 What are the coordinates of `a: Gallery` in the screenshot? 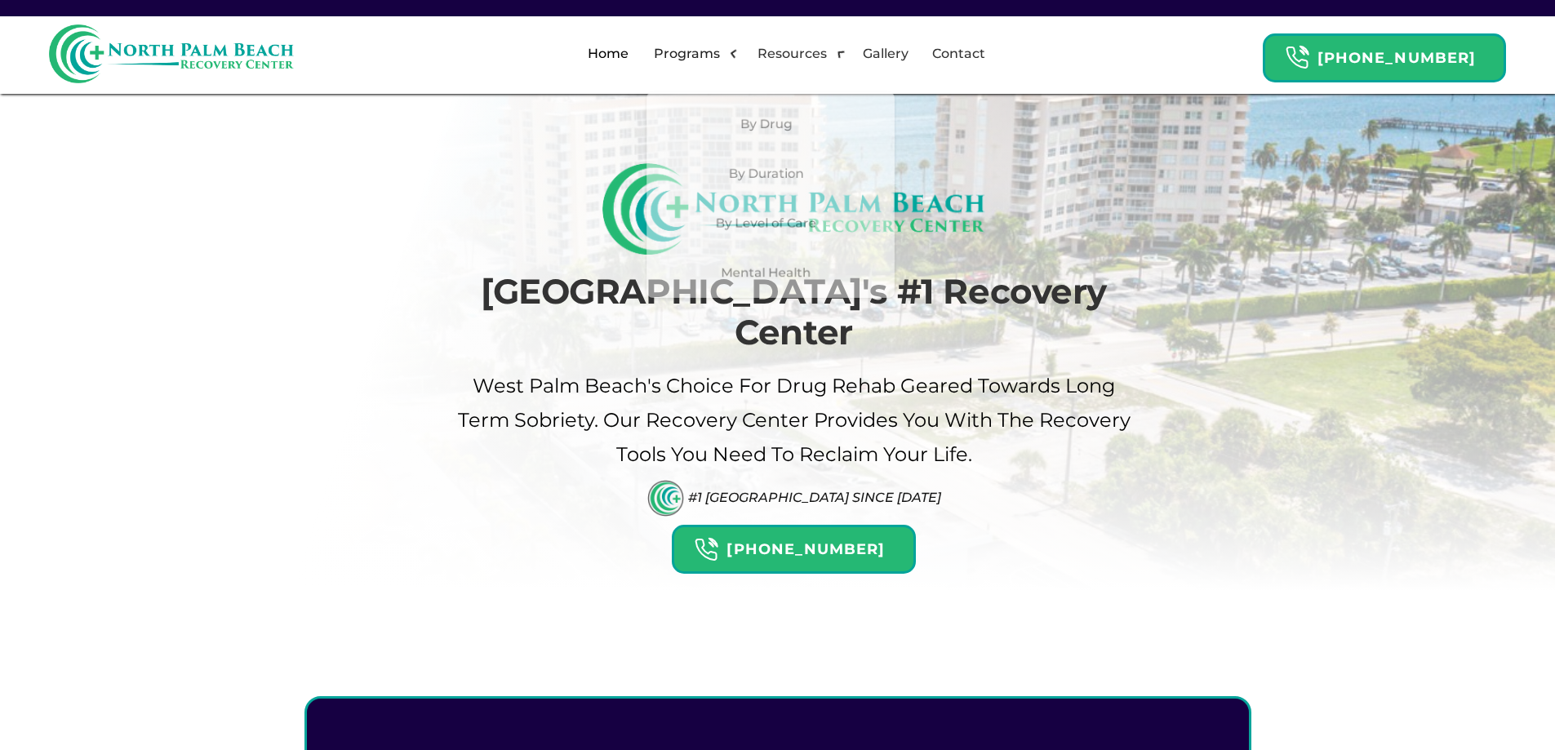 It's located at (885, 54).